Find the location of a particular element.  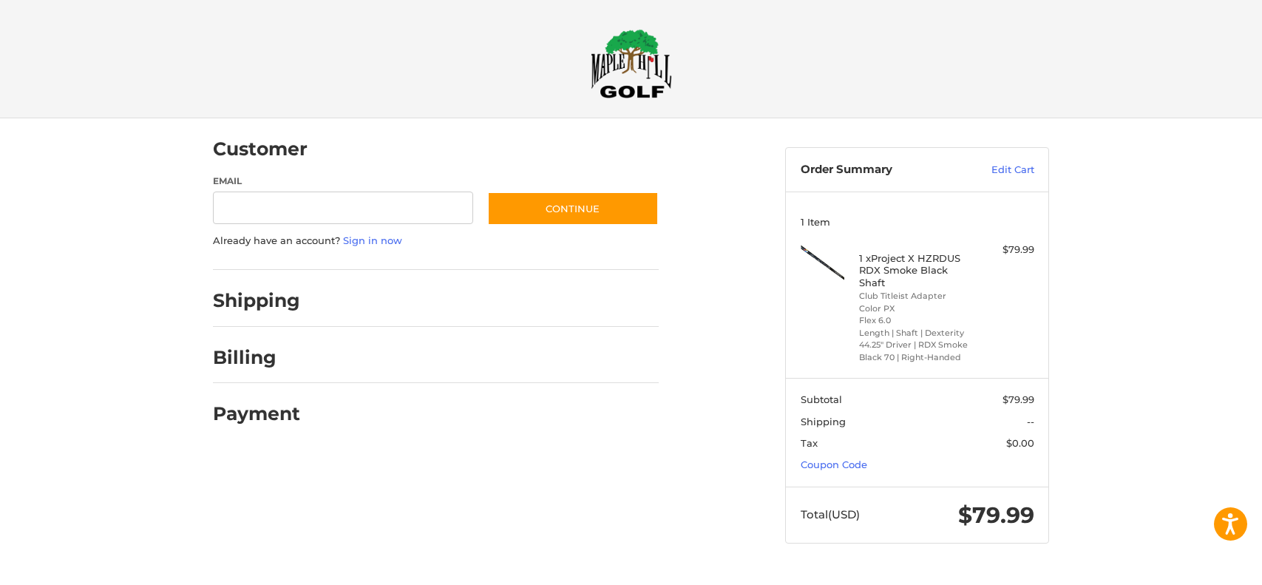

img: Maple Hill Golf is located at coordinates (631, 64).